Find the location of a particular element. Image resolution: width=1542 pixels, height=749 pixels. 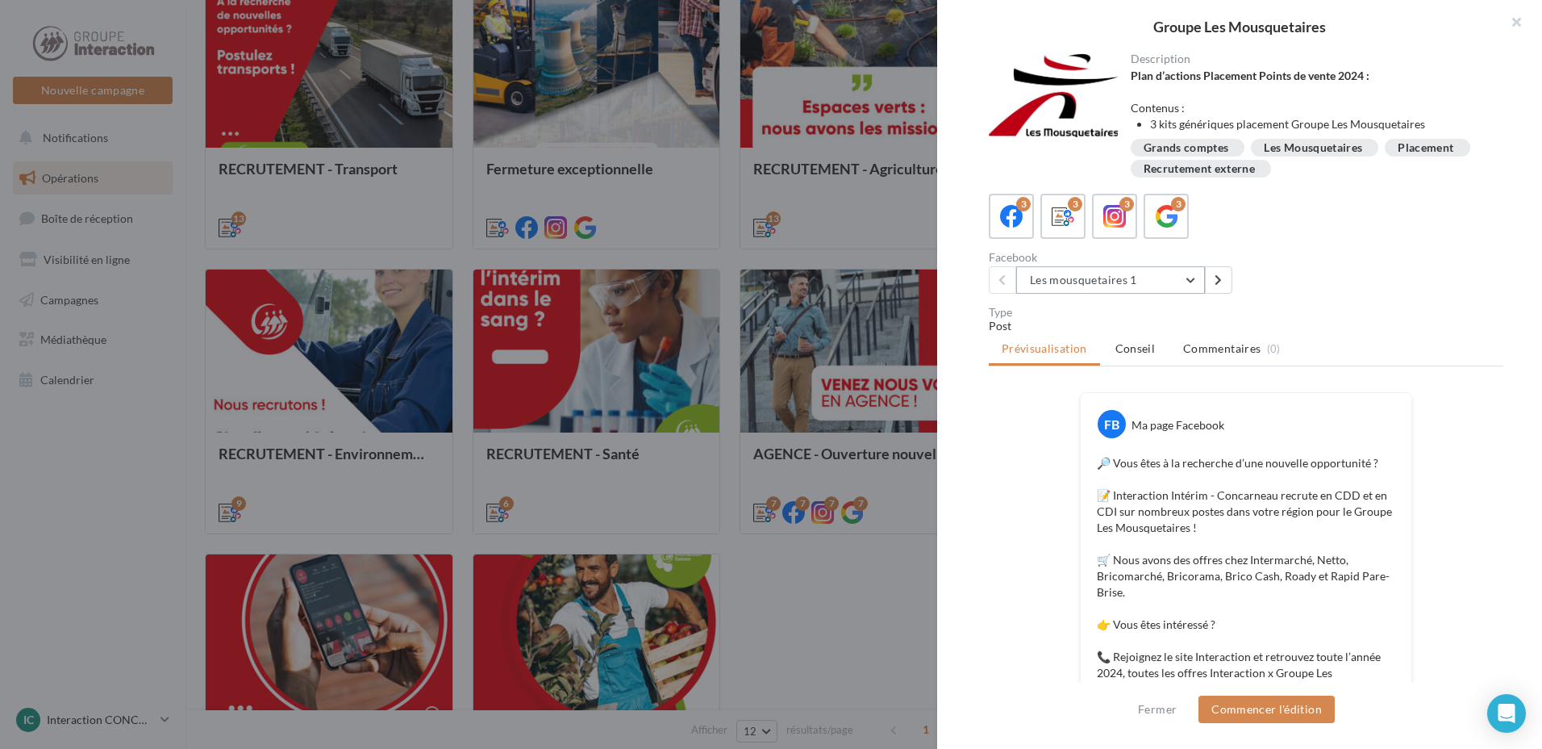

p: 🔎 Vous êtes à la recherche d’une nouvelle opportunité ? 📝 Interaction Intérim - Concarneau recrut... is located at coordinates (1246, 592).